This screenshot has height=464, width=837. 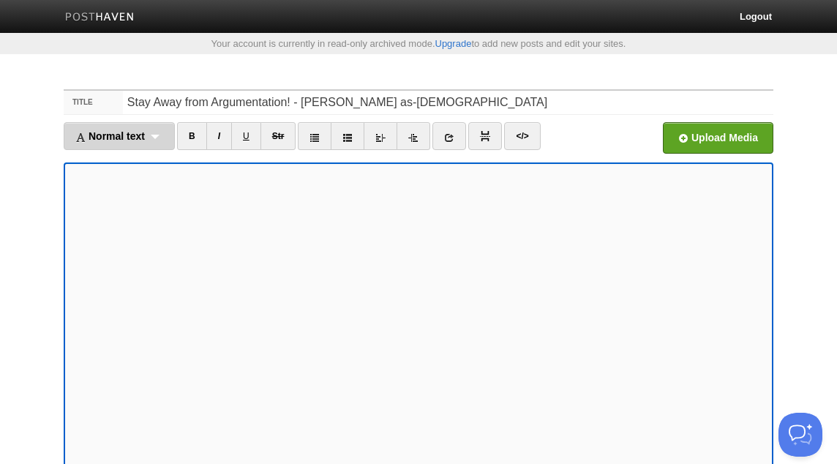 I want to click on del: Str, so click(x=278, y=136).